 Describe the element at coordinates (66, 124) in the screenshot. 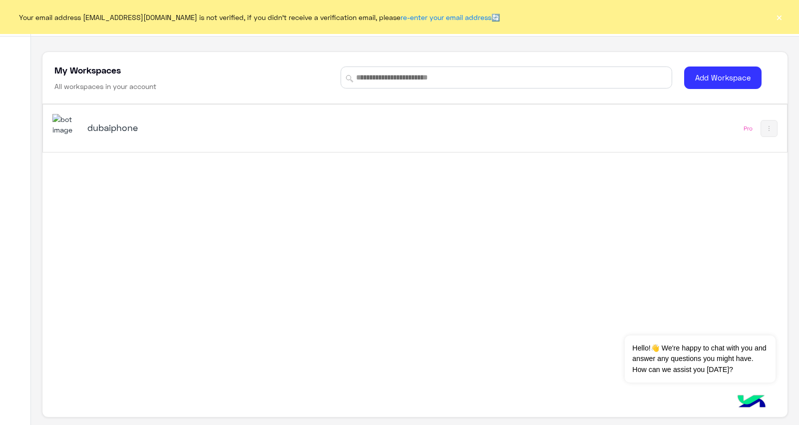

I see `img: 1403182699927242` at that location.